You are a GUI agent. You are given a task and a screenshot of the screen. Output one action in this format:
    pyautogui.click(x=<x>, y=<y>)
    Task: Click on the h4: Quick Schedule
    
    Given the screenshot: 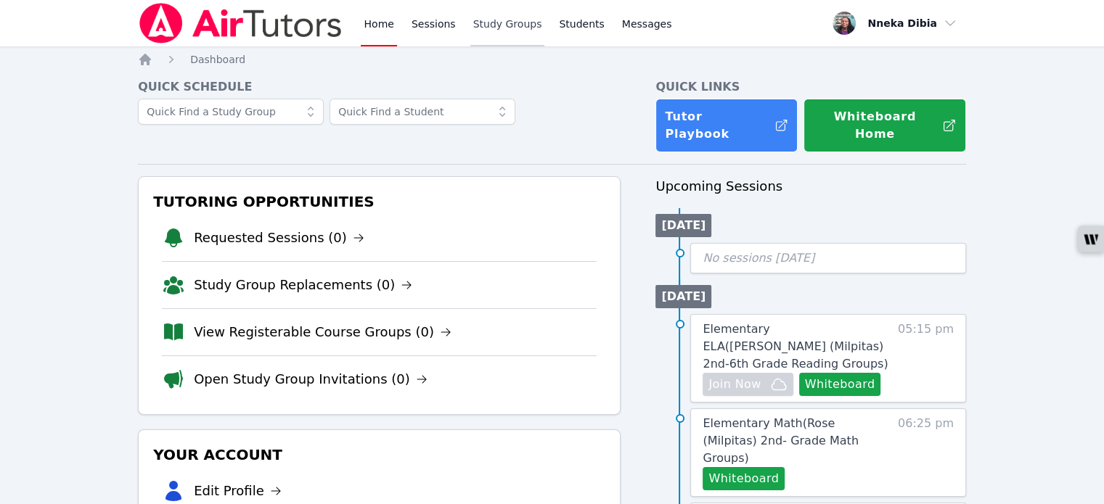 What is the action you would take?
    pyautogui.click(x=379, y=87)
    